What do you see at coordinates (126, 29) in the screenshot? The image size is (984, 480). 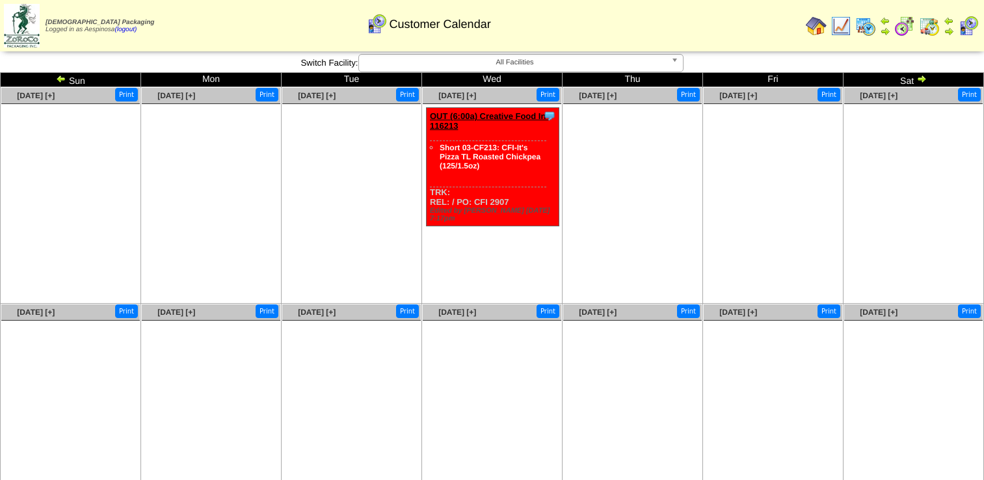 I see `a: (logout)` at bounding box center [126, 29].